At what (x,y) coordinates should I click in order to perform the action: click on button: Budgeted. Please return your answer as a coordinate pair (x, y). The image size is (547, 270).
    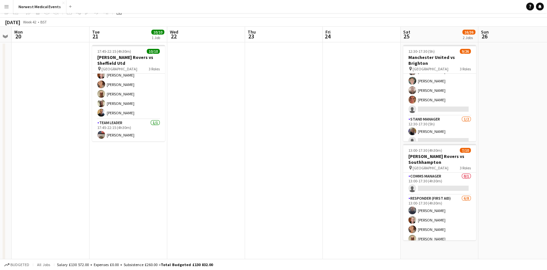
    Looking at the image, I should click on (17, 264).